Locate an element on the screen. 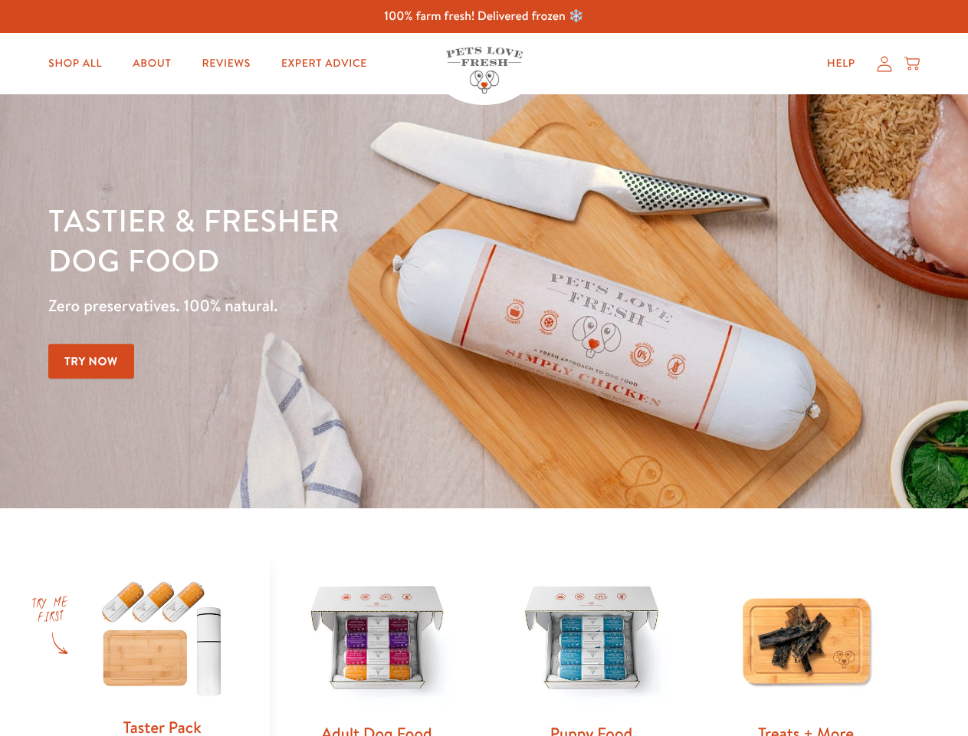 The width and height of the screenshot is (968, 736). a: Reviews is located at coordinates (225, 64).